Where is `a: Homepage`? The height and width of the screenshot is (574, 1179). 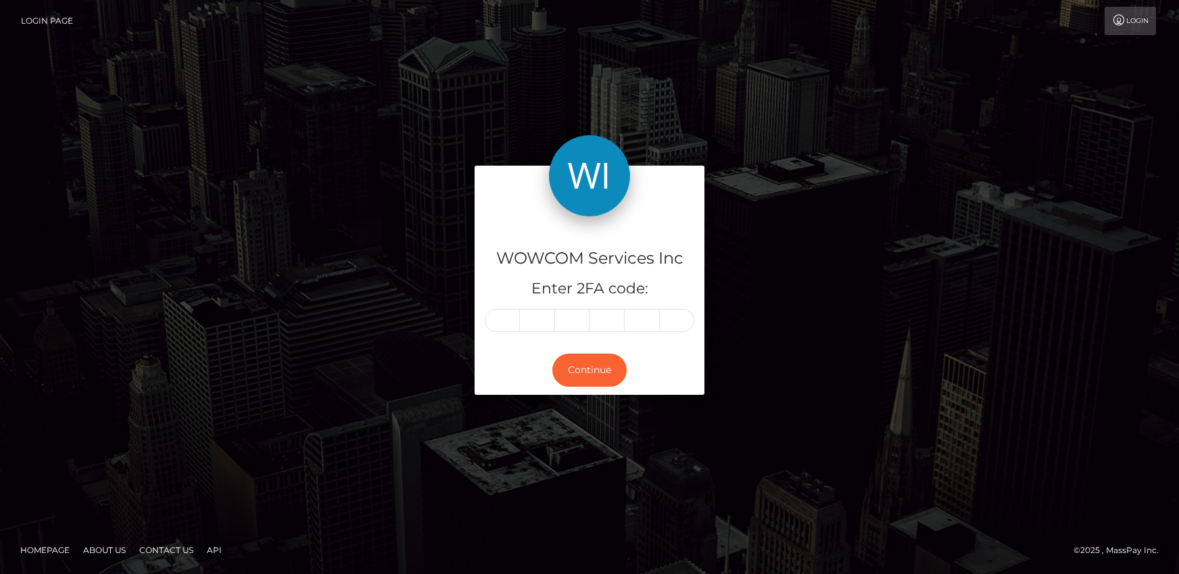 a: Homepage is located at coordinates (45, 550).